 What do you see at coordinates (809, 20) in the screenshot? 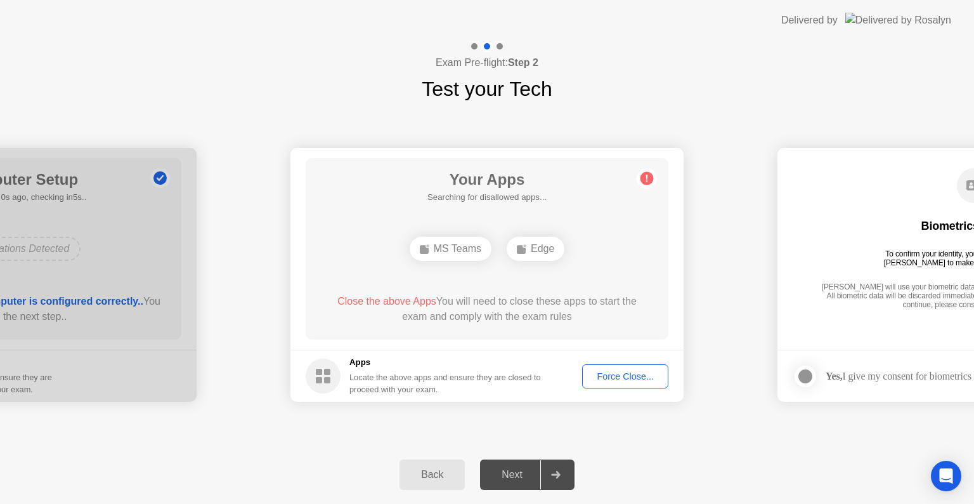
I see `div: Delivered by` at bounding box center [809, 20].